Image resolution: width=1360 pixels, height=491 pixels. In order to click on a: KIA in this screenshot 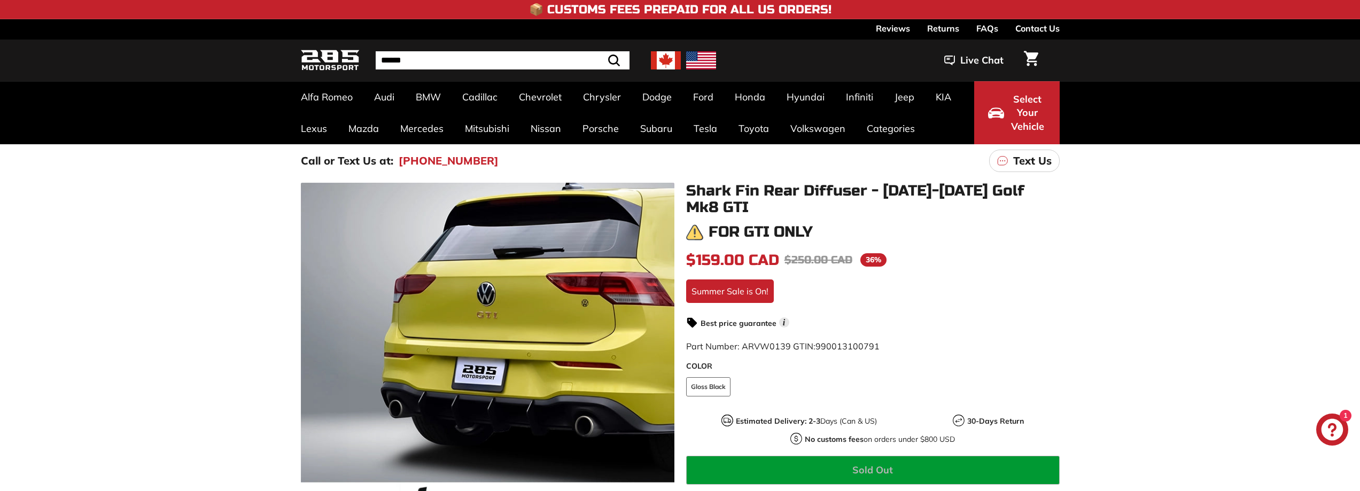, I will do `click(943, 97)`.